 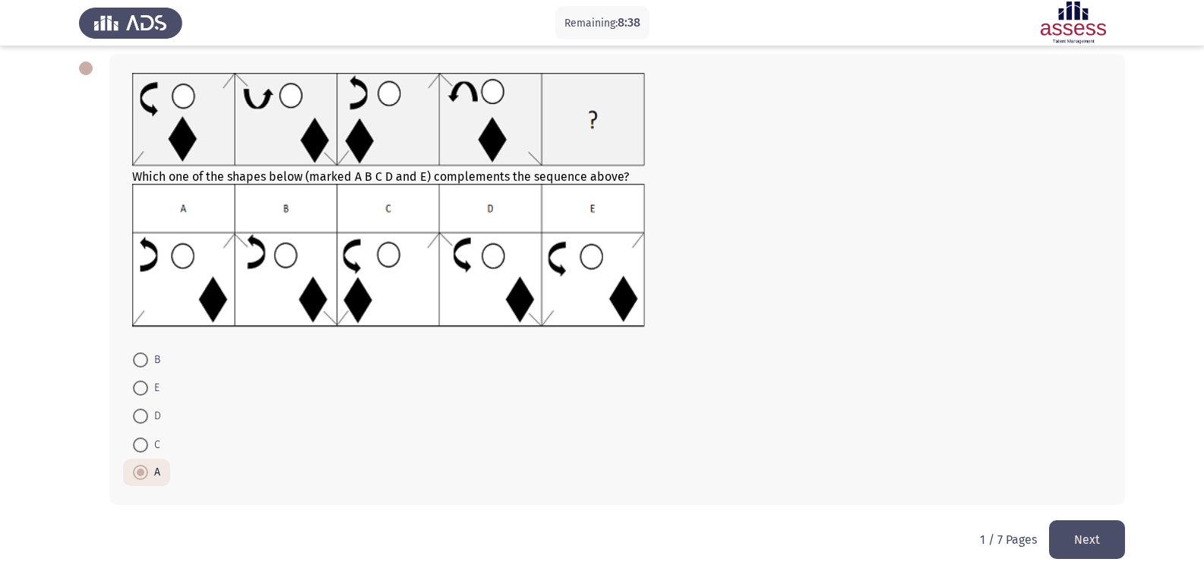 I want to click on div: Which one of the shapes below (marked A B C D and E) complements the sequence above?, so click(x=617, y=201).